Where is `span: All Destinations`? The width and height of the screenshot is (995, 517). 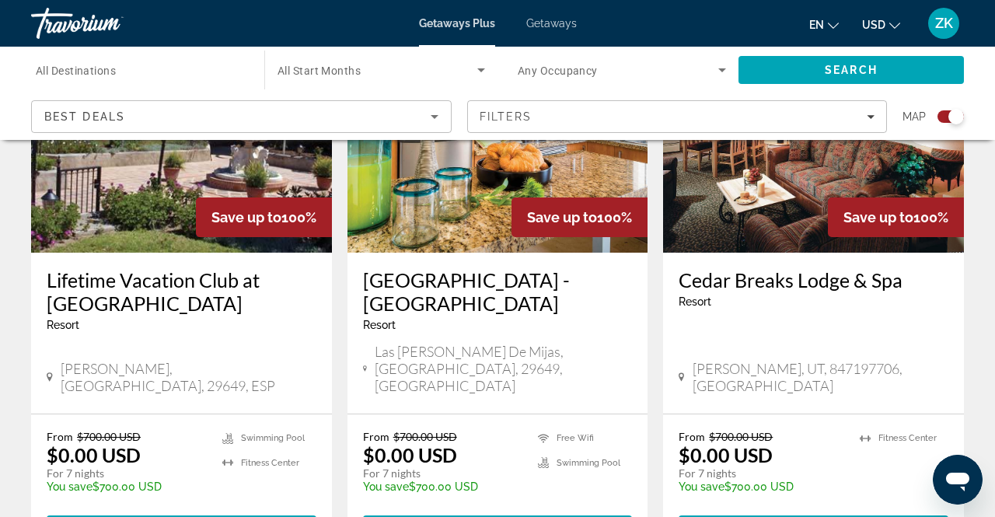
span: All Destinations is located at coordinates (75, 71).